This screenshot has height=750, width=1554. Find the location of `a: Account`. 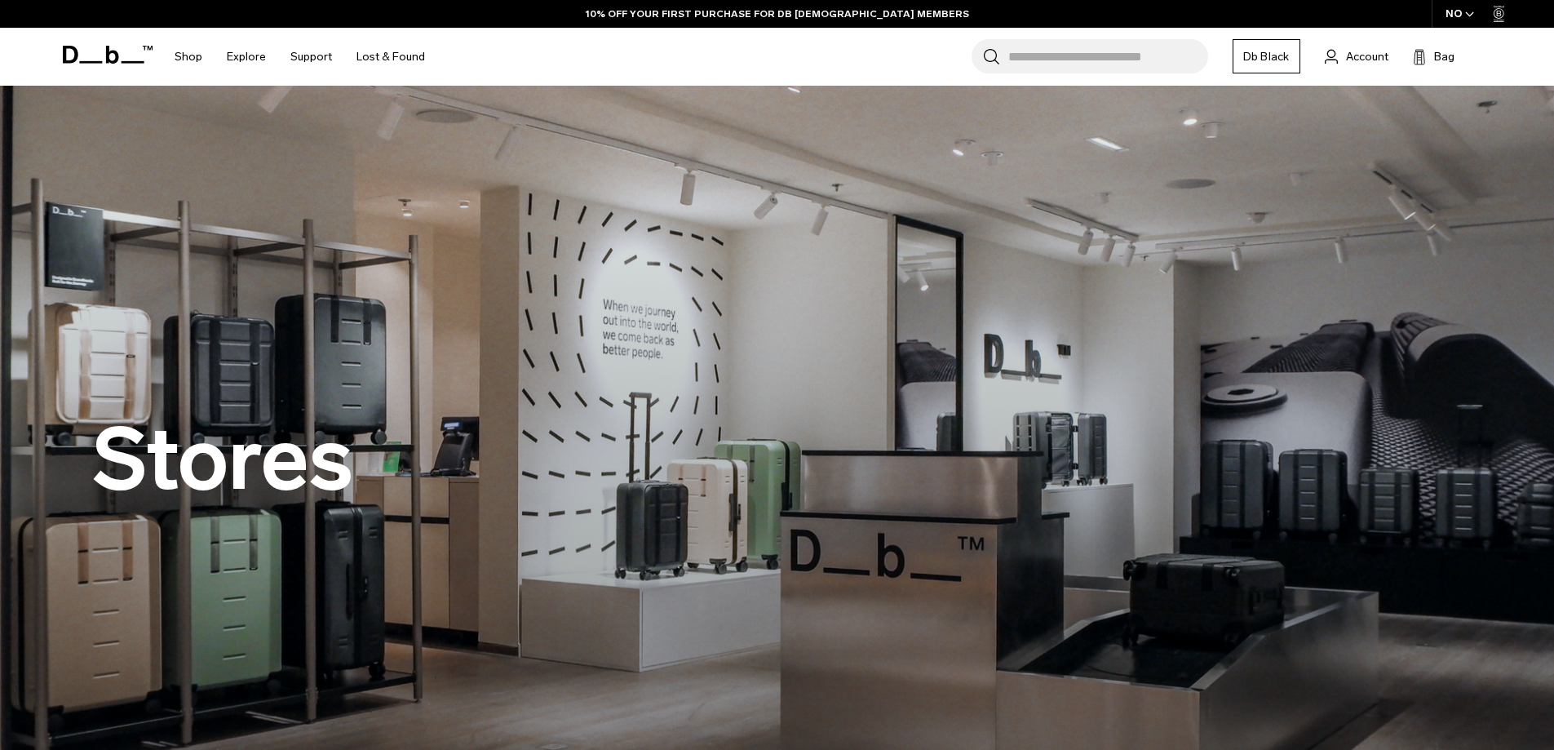

a: Account is located at coordinates (1356, 56).